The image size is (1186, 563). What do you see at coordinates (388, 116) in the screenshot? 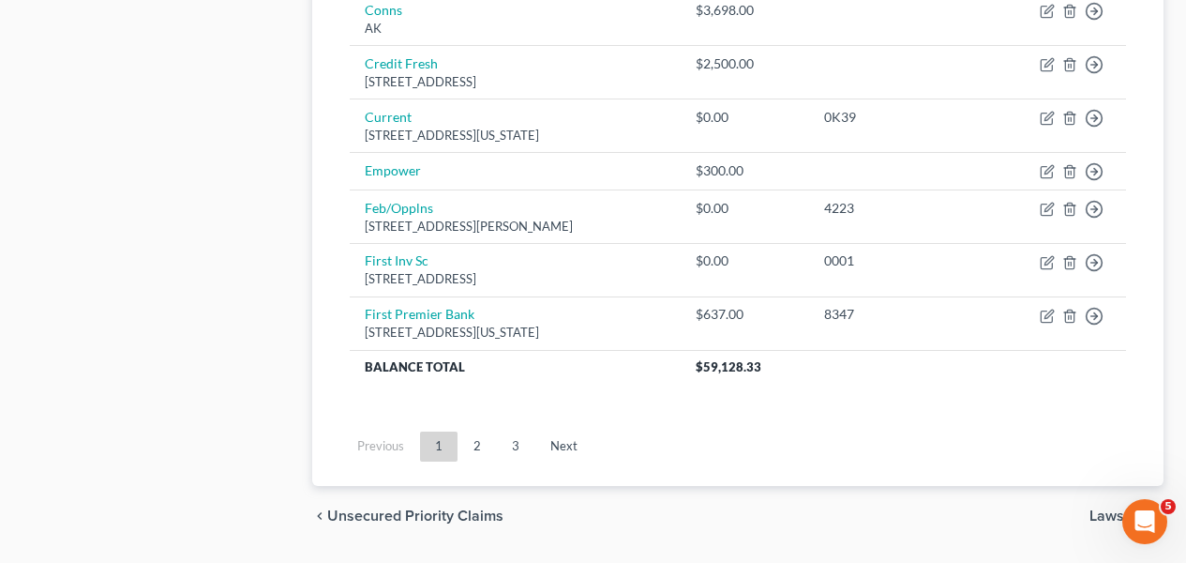
I see `a: Current` at bounding box center [388, 116].